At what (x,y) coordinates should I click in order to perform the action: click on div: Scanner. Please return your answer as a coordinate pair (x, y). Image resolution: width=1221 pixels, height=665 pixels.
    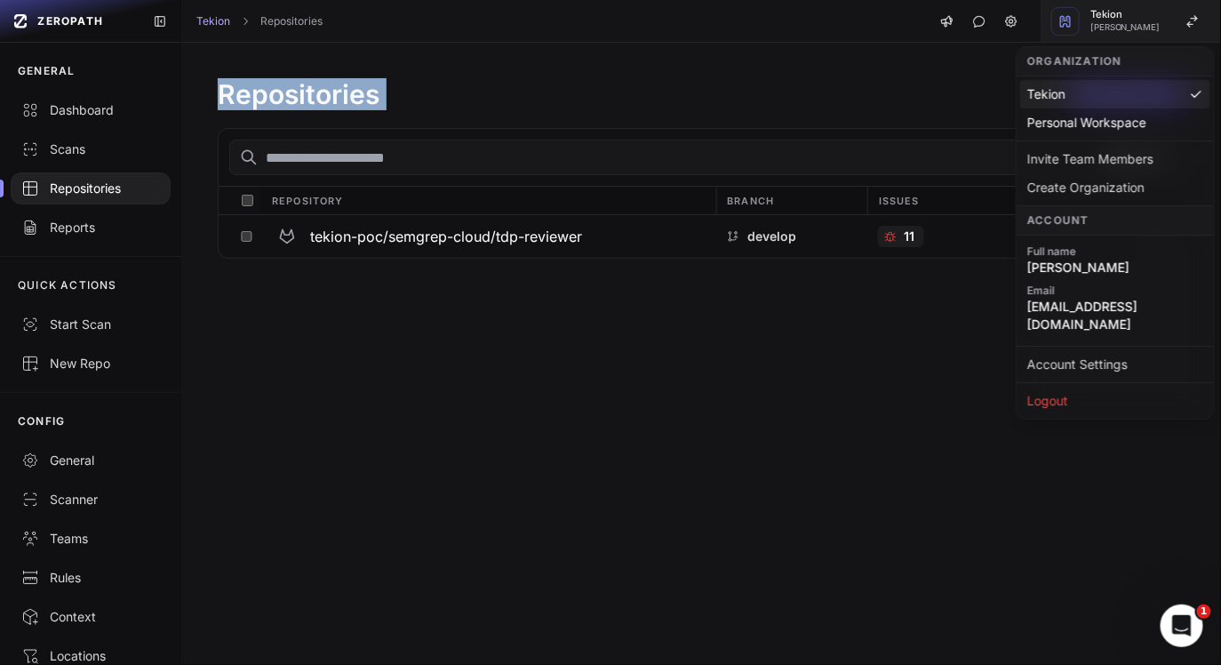
    Looking at the image, I should click on (91, 500).